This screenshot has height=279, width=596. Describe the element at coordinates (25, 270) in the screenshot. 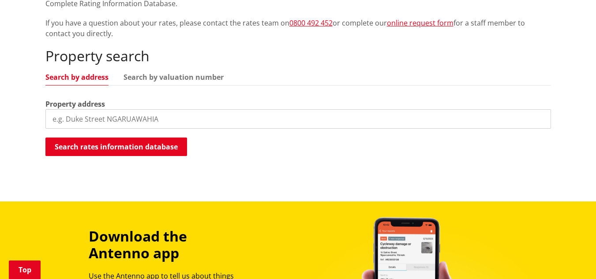

I see `a: Top` at that location.